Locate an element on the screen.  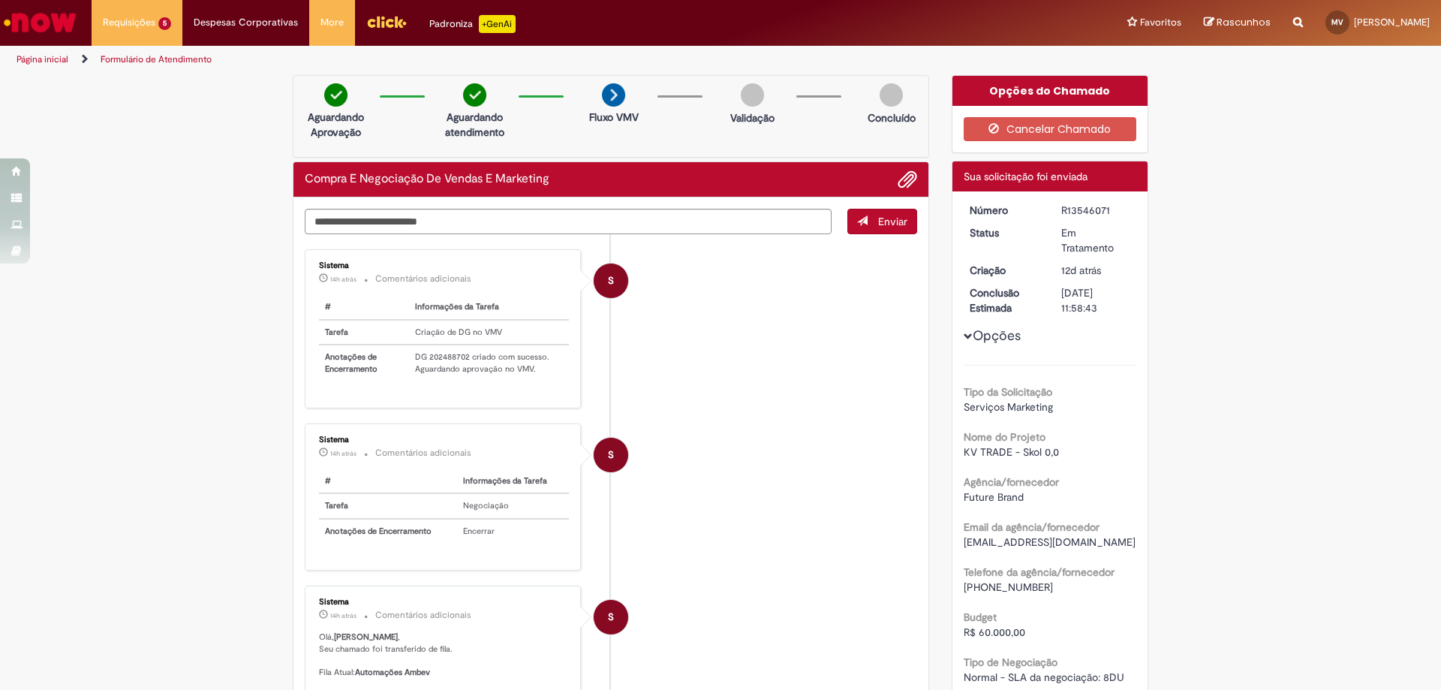
b: Budget is located at coordinates (980, 617).